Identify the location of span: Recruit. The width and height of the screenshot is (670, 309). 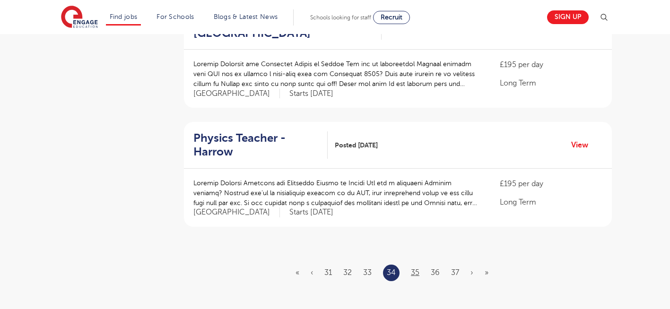
(392, 17).